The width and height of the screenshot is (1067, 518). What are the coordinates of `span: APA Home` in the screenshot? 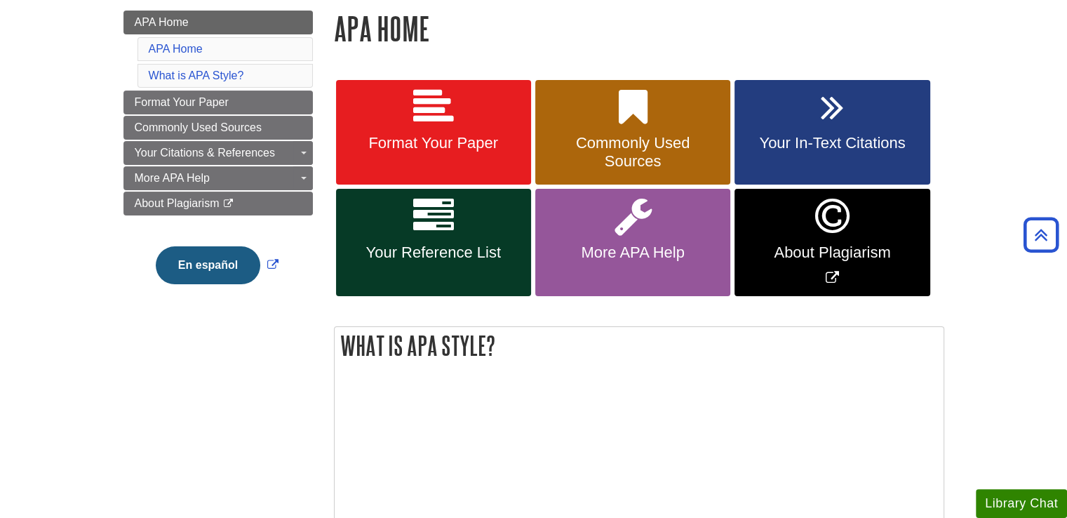 It's located at (161, 22).